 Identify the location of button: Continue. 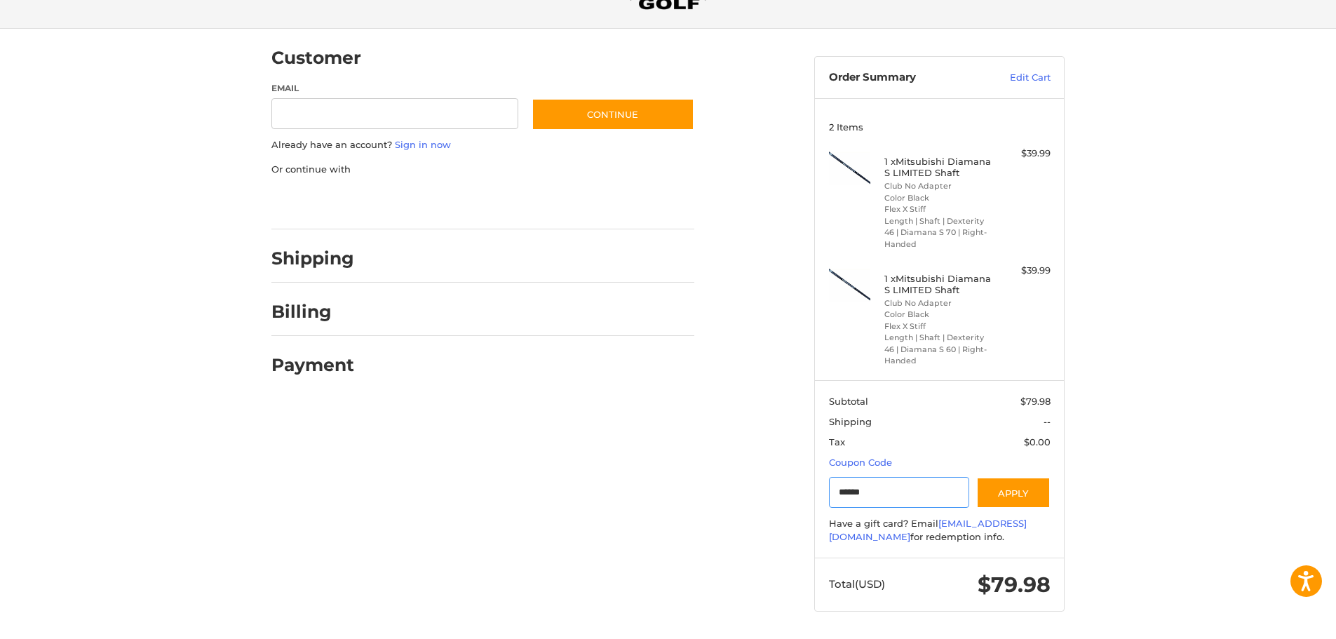
(613, 114).